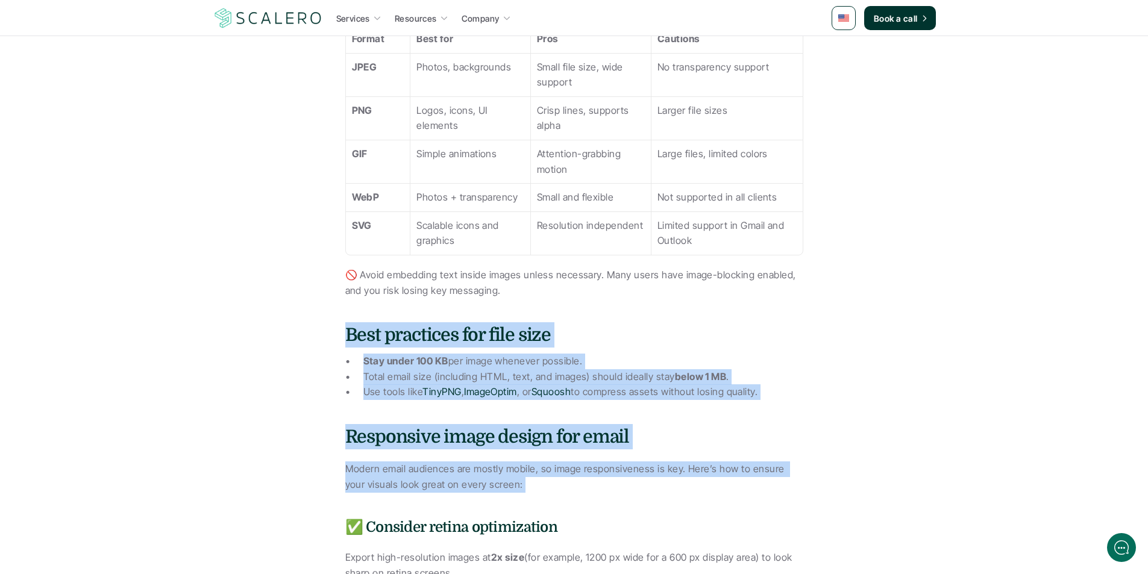 Image resolution: width=1148 pixels, height=574 pixels. What do you see at coordinates (491, 392) in the screenshot?
I see `a: ImageOptim` at bounding box center [491, 392].